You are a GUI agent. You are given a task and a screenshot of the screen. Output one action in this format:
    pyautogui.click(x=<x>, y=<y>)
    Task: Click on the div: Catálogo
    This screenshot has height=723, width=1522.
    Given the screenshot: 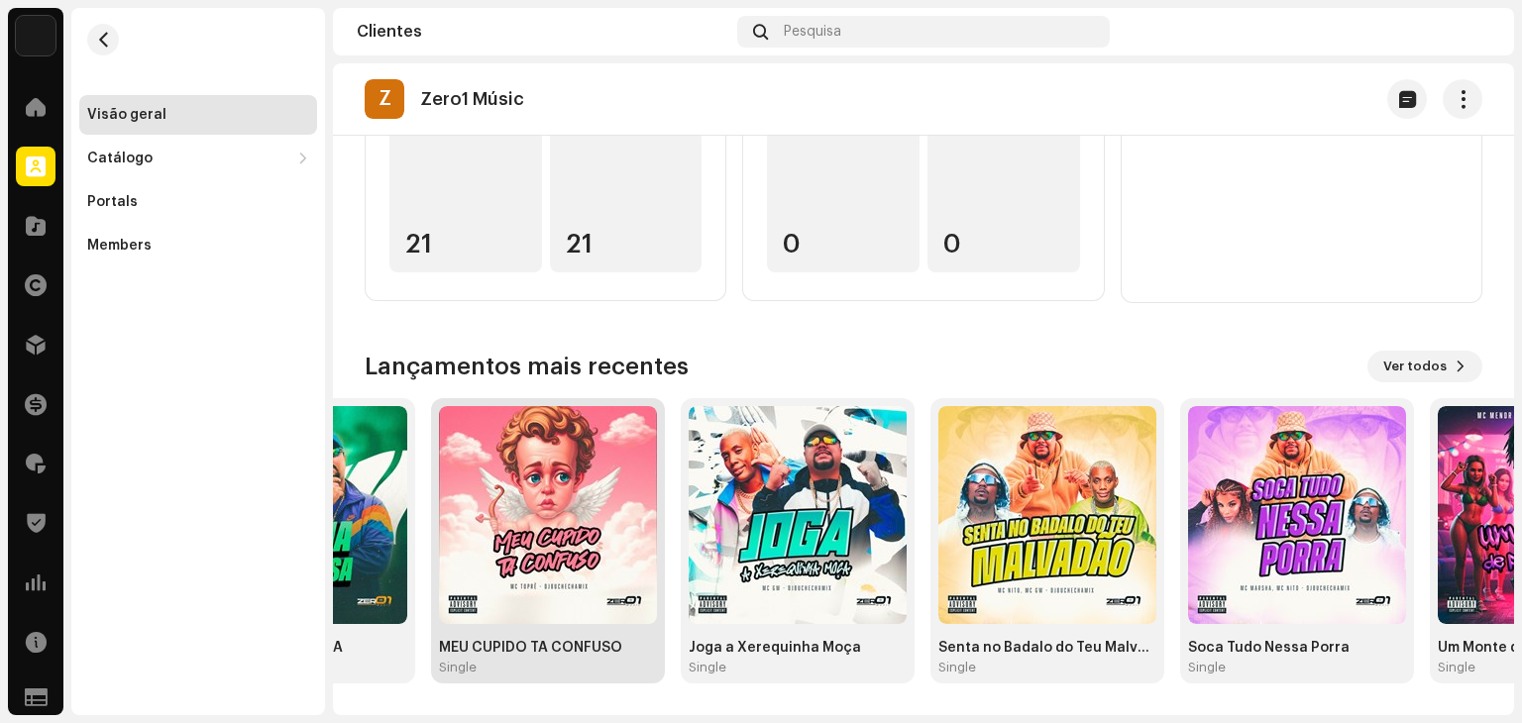 What is the action you would take?
    pyautogui.click(x=120, y=159)
    